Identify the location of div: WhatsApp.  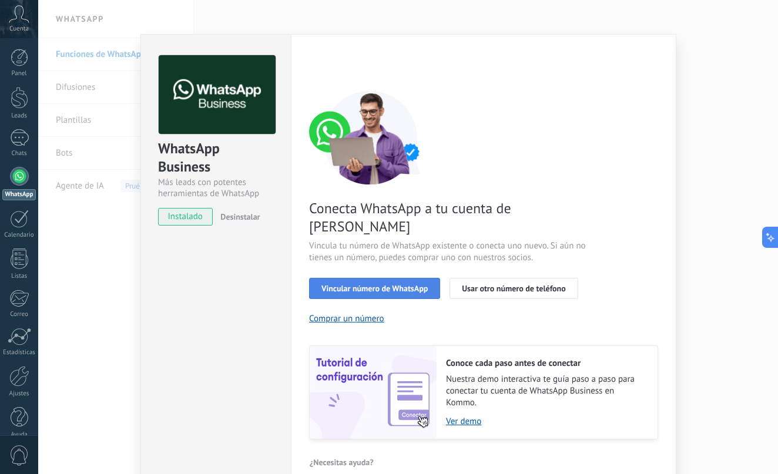
(19, 194).